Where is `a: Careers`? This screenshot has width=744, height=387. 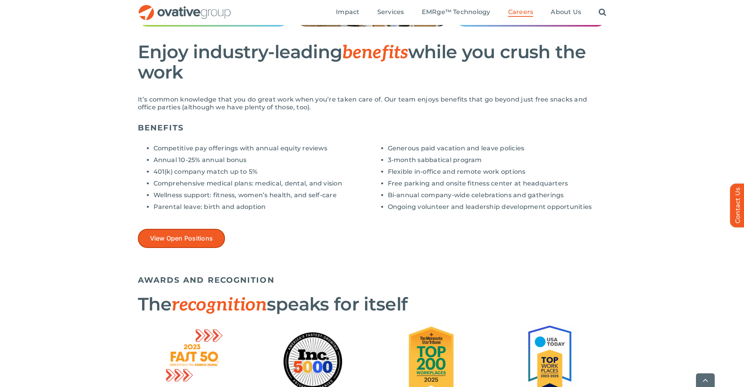
a: Careers is located at coordinates (521, 13).